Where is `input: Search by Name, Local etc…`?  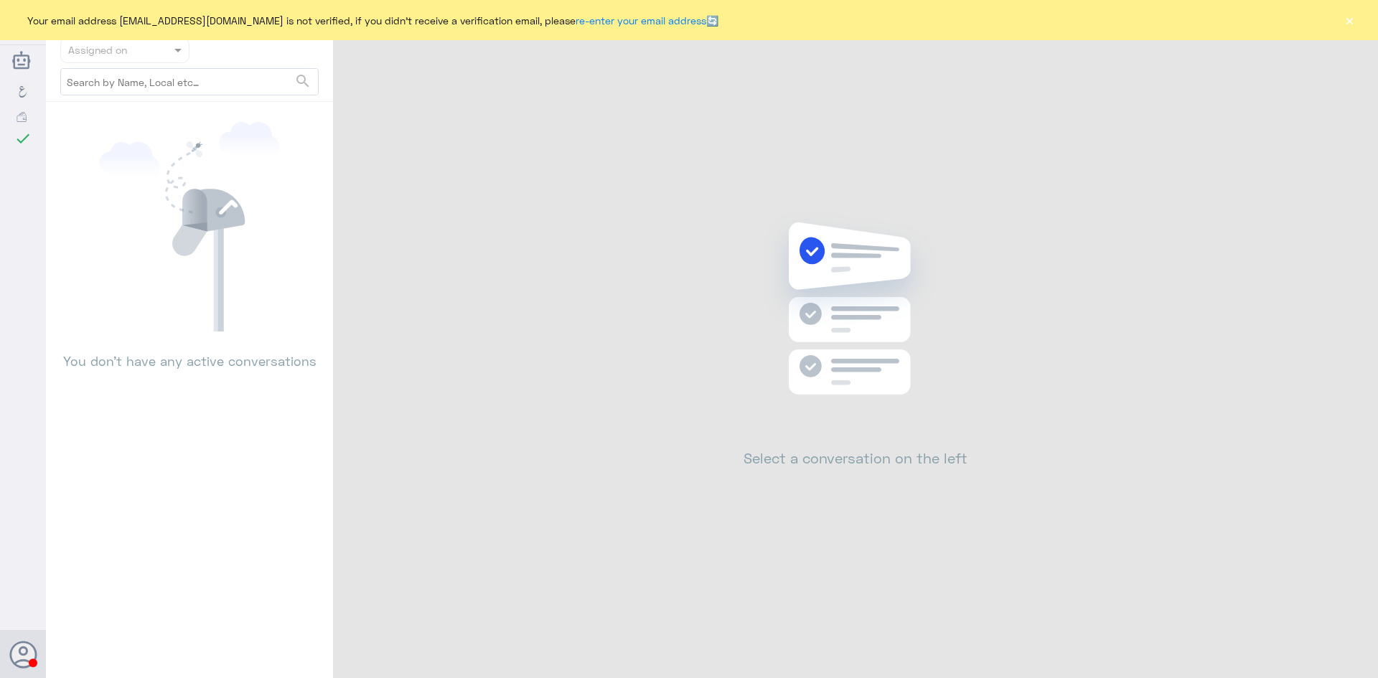
input: Search by Name, Local etc… is located at coordinates (190, 82).